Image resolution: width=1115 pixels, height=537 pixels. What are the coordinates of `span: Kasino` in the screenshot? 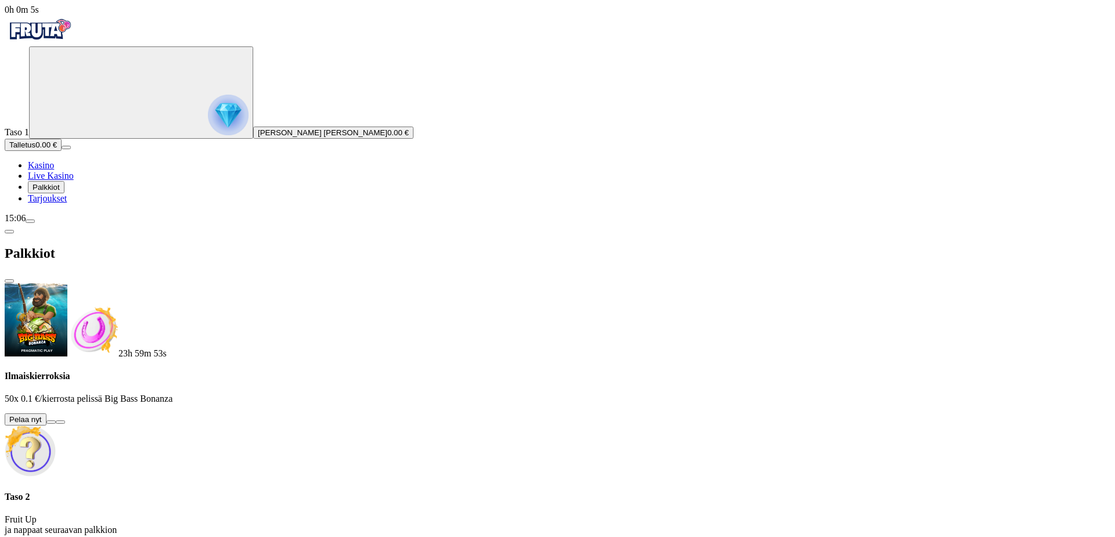 It's located at (41, 165).